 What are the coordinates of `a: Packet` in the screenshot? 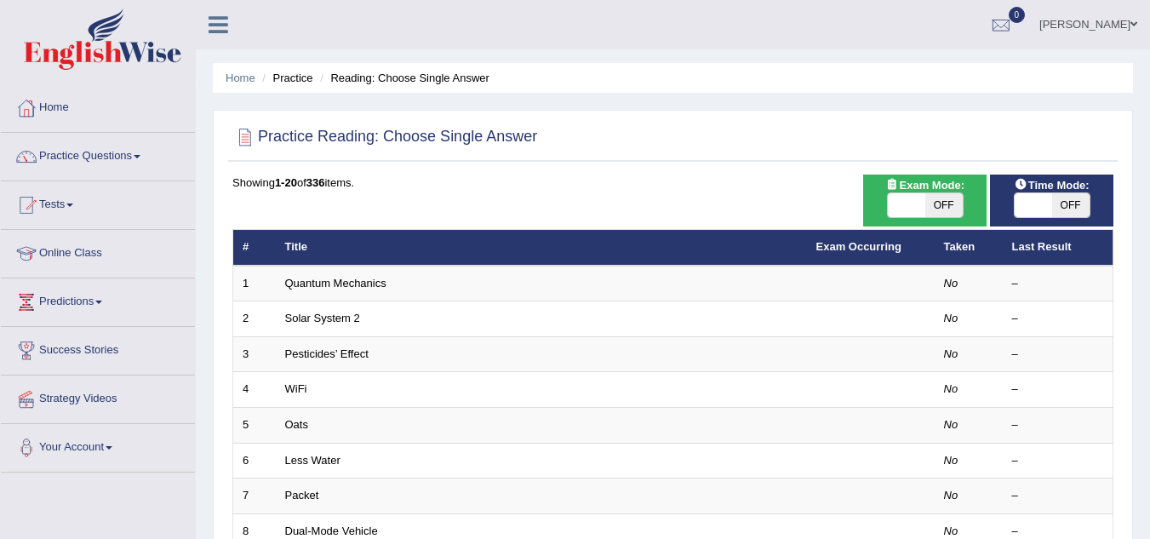 It's located at (302, 495).